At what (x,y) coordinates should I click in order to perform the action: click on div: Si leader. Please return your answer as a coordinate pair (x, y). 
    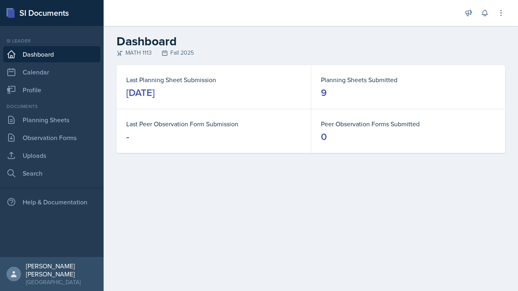
    Looking at the image, I should click on (52, 41).